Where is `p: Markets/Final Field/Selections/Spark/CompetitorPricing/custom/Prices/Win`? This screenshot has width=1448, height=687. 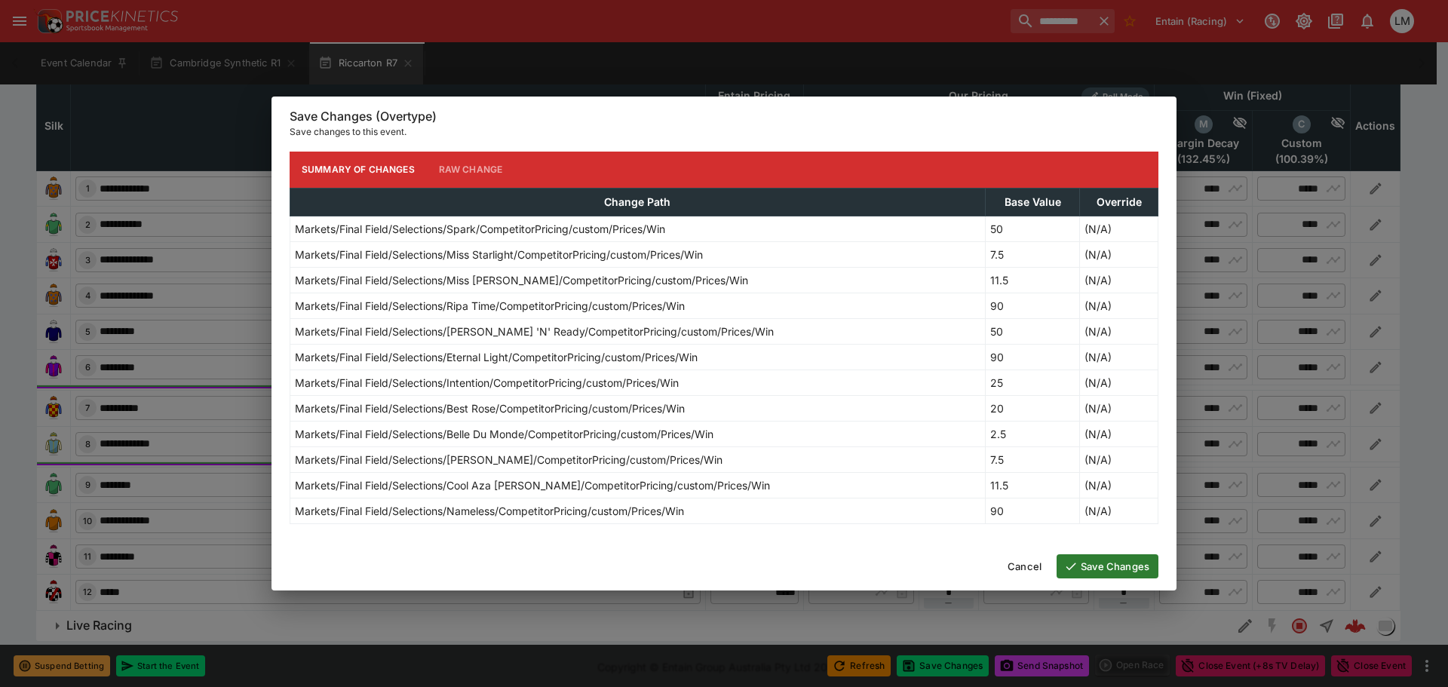 p: Markets/Final Field/Selections/Spark/CompetitorPricing/custom/Prices/Win is located at coordinates (480, 229).